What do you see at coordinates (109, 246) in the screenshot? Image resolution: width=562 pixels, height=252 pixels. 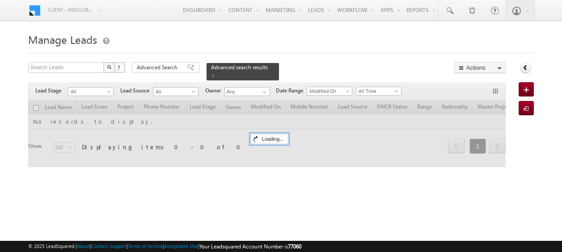 I see `a: Contact Support` at bounding box center [109, 246].